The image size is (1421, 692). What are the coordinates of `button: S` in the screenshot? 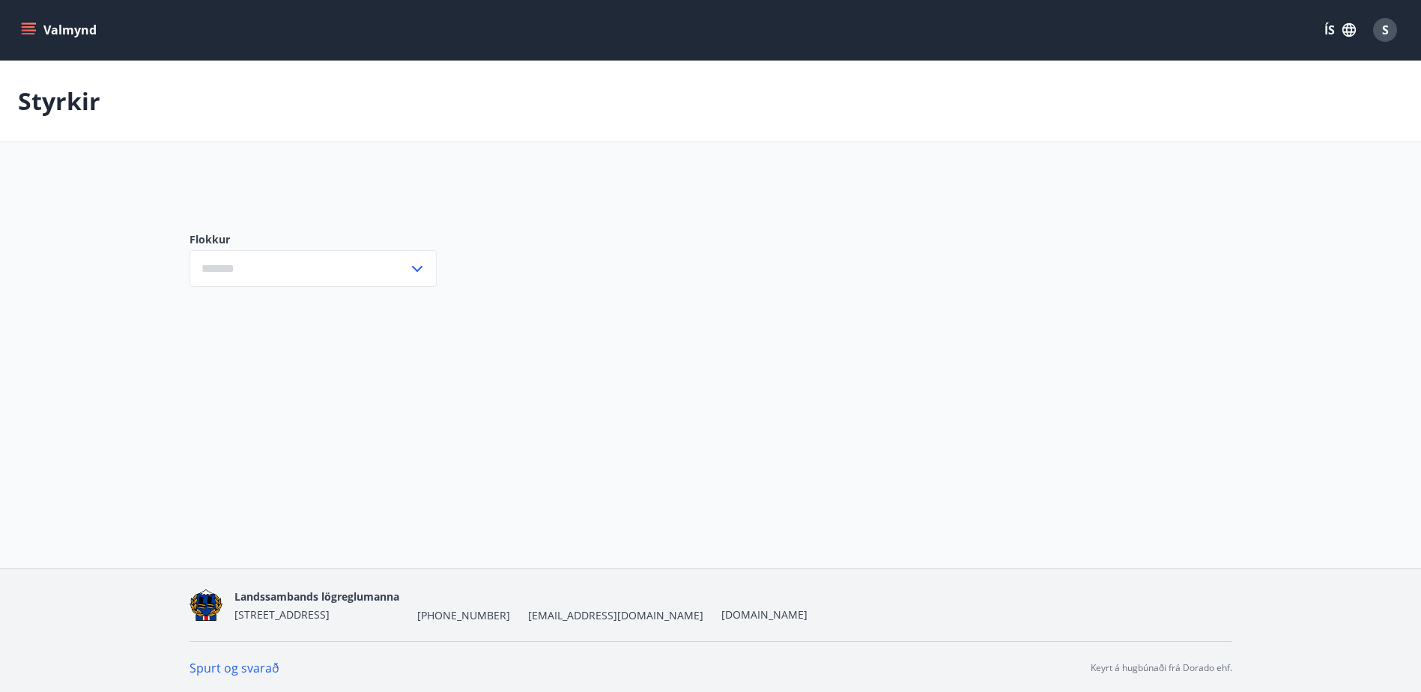 It's located at (1385, 30).